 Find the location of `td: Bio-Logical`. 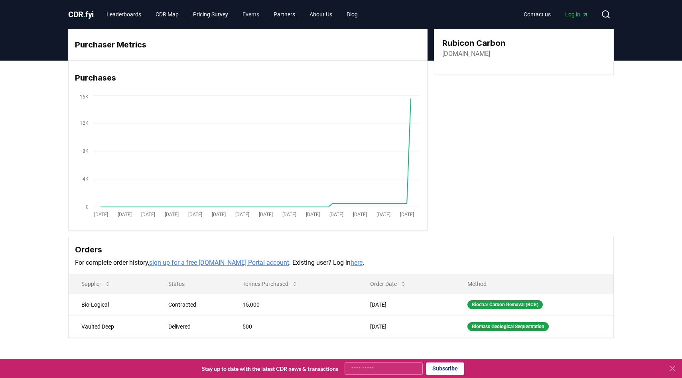

td: Bio-Logical is located at coordinates (112, 304).